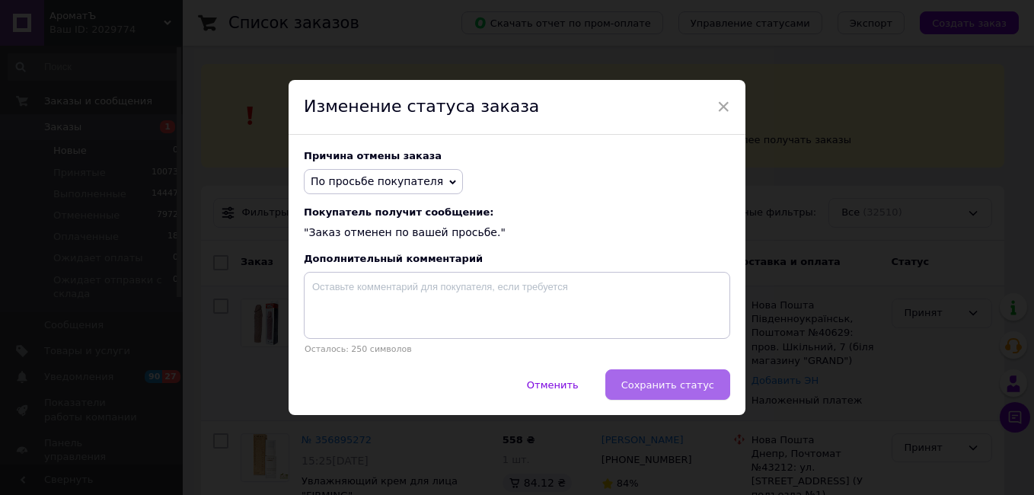 The height and width of the screenshot is (495, 1034). I want to click on div: Изменение статуса заказа, so click(517, 107).